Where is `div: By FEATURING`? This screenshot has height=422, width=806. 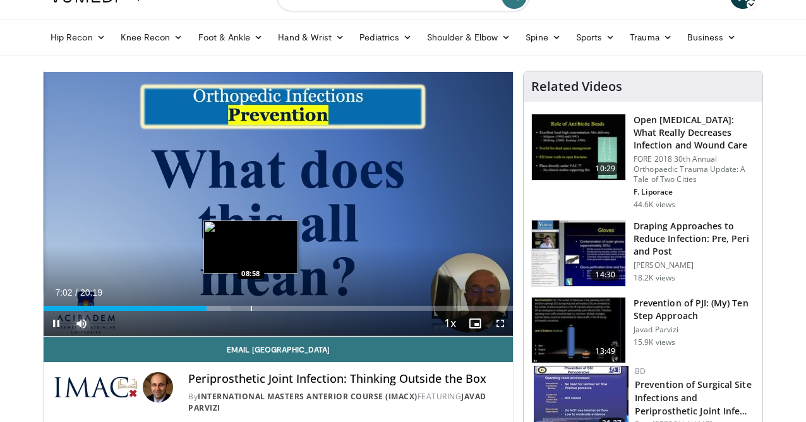 div: By FEATURING is located at coordinates (345, 402).